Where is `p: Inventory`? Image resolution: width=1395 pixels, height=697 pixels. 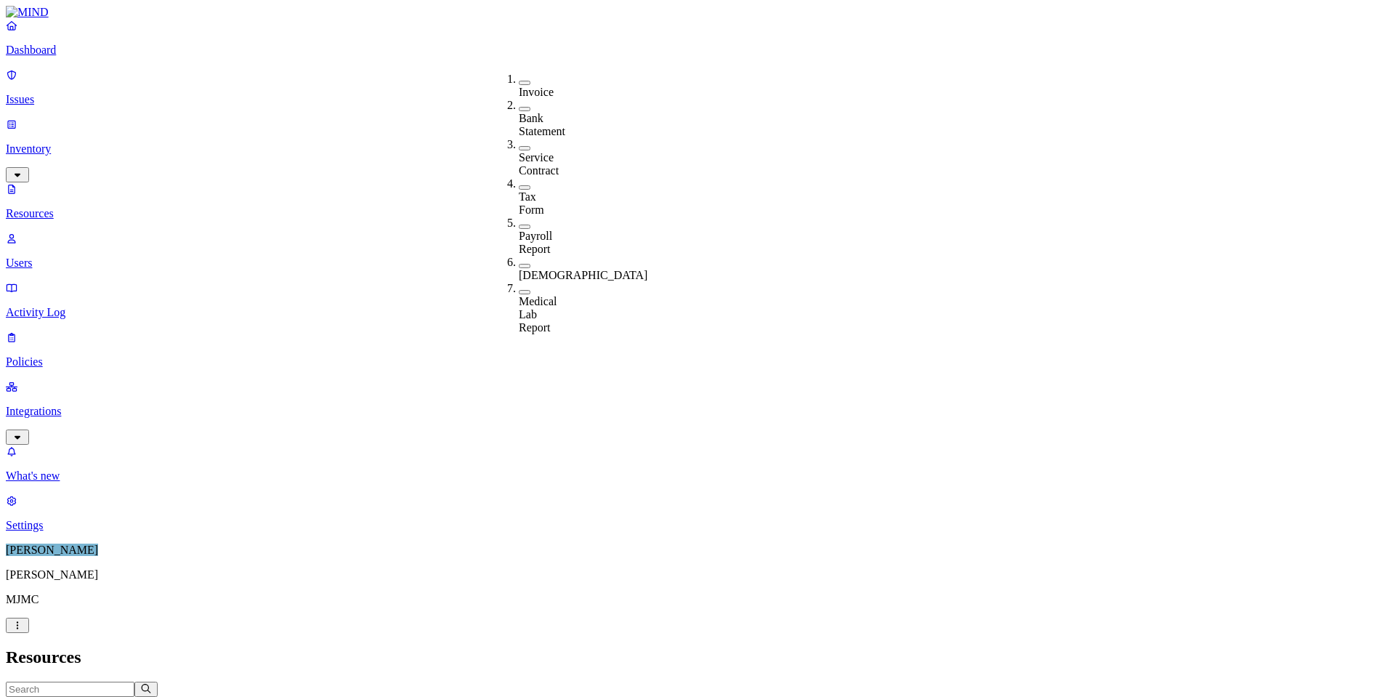 p: Inventory is located at coordinates (698, 149).